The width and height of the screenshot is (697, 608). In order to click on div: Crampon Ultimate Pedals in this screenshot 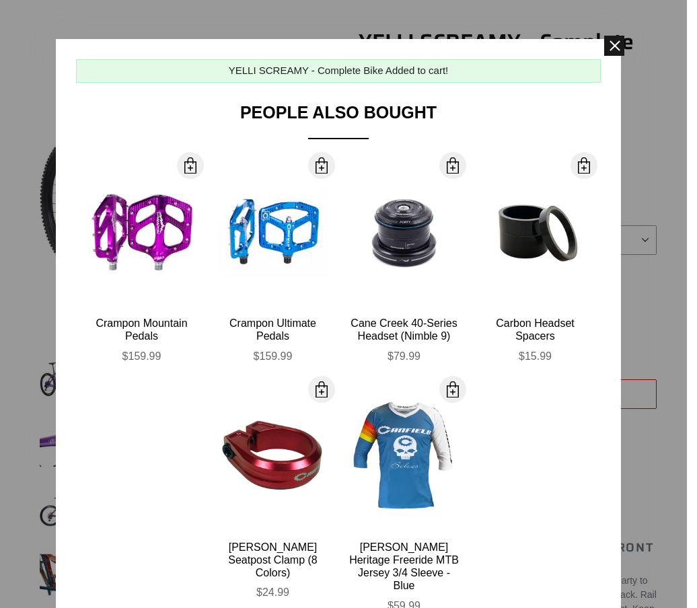, I will do `click(272, 330)`.